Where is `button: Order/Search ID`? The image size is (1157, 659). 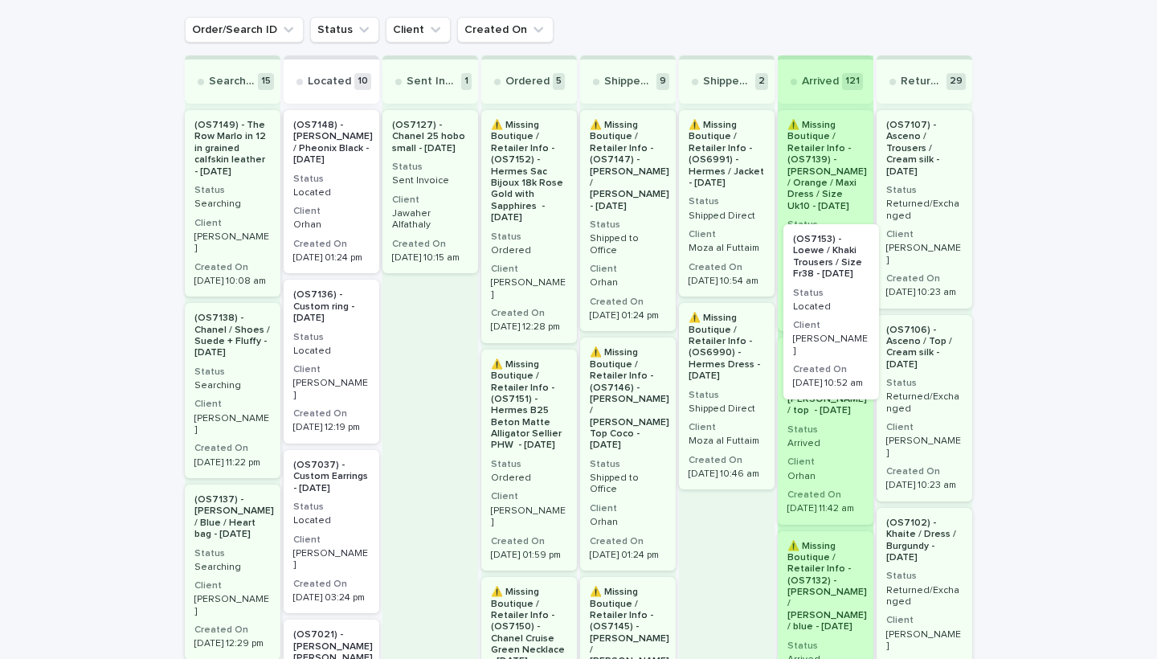 button: Order/Search ID is located at coordinates (244, 30).